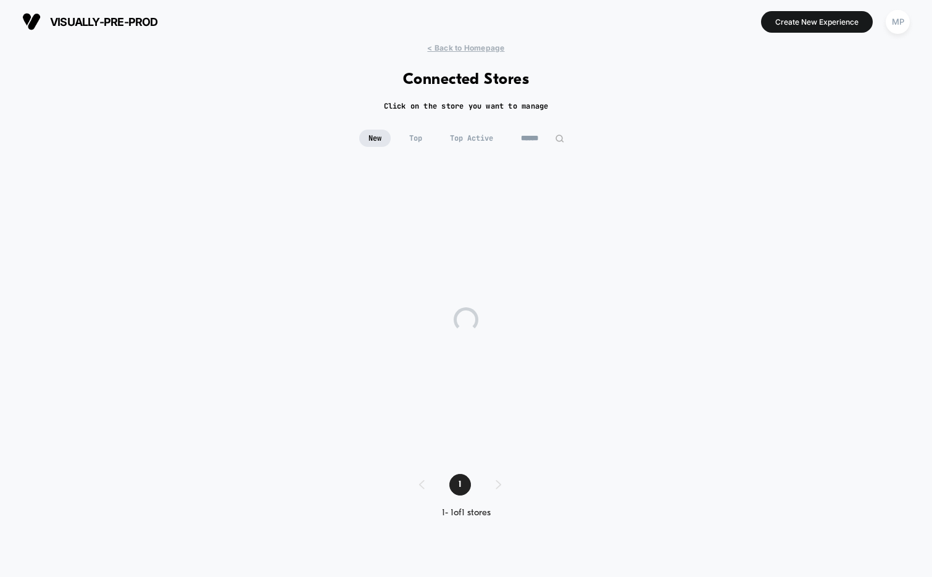 The image size is (932, 577). Describe the element at coordinates (466, 106) in the screenshot. I see `h2: Click on the store you want to manage` at that location.